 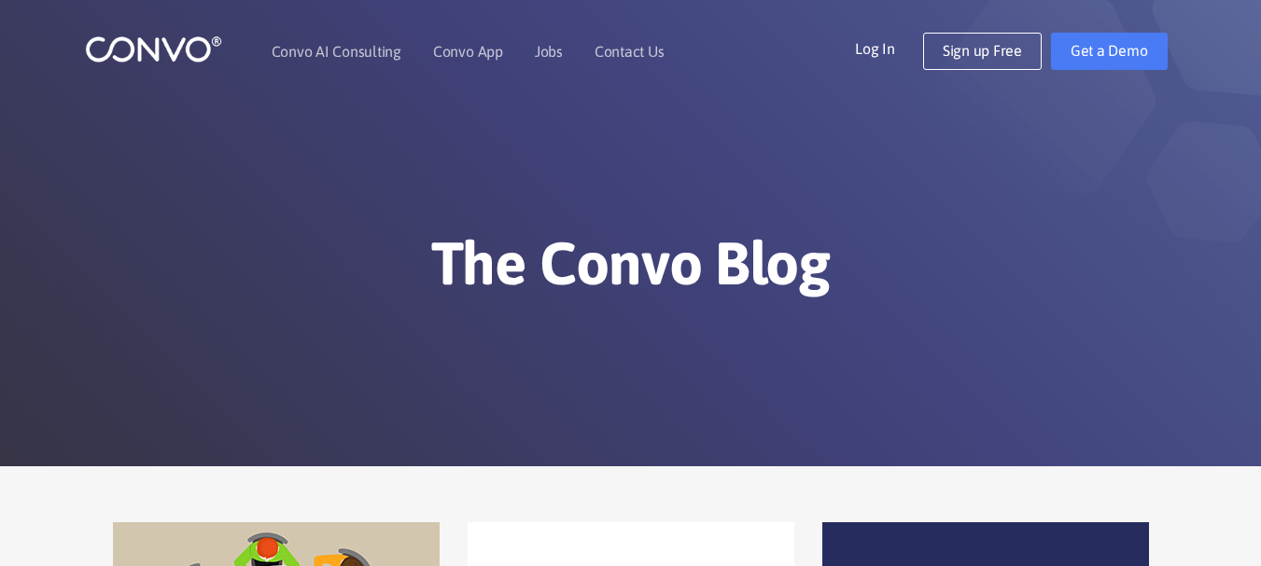 I want to click on span: The Convo Blog, so click(x=630, y=263).